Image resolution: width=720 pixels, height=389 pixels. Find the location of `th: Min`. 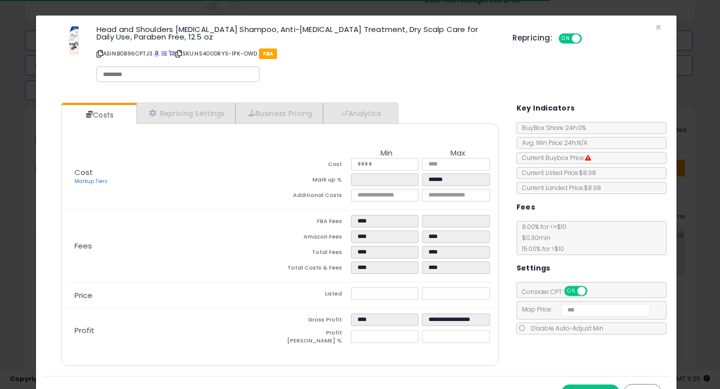

th: Min is located at coordinates (387, 154).